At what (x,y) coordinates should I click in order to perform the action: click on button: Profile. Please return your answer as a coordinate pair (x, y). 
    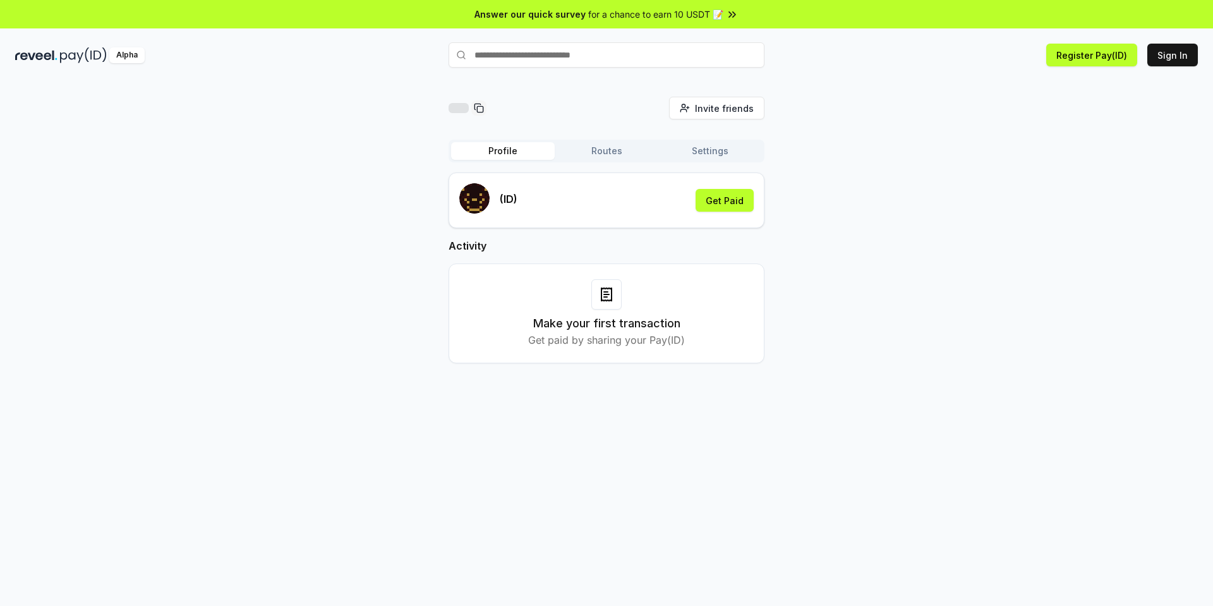
    Looking at the image, I should click on (503, 151).